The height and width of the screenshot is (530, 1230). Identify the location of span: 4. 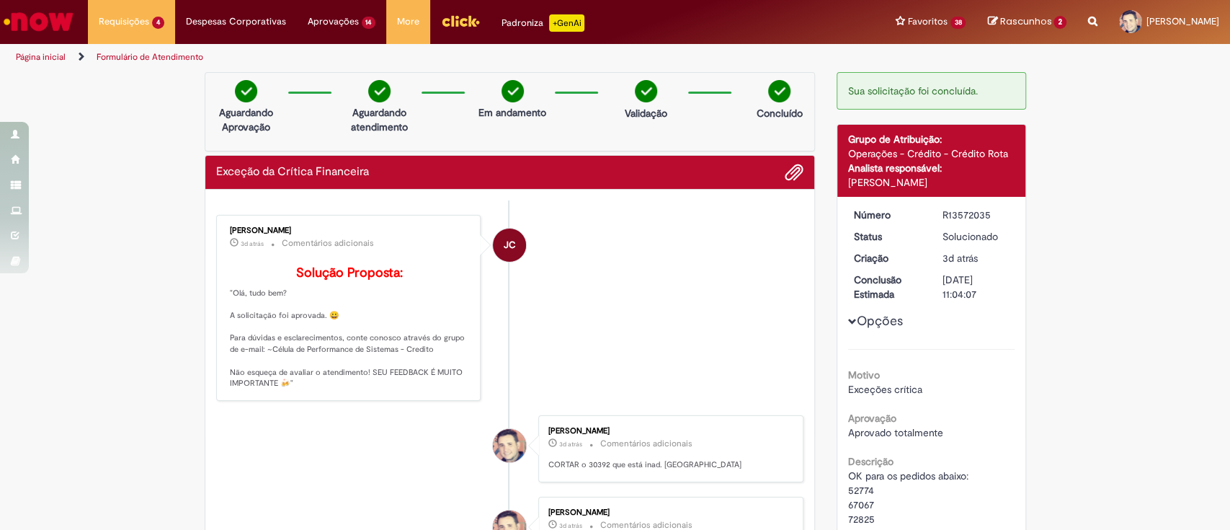
(158, 22).